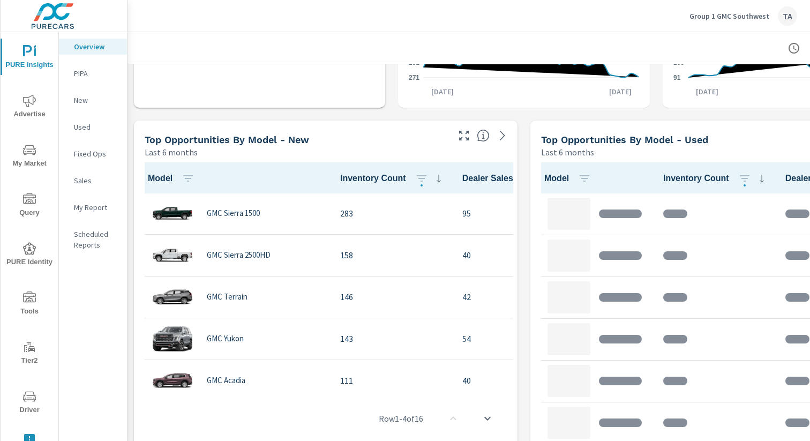 The height and width of the screenshot is (441, 810). I want to click on text: 291, so click(414, 63).